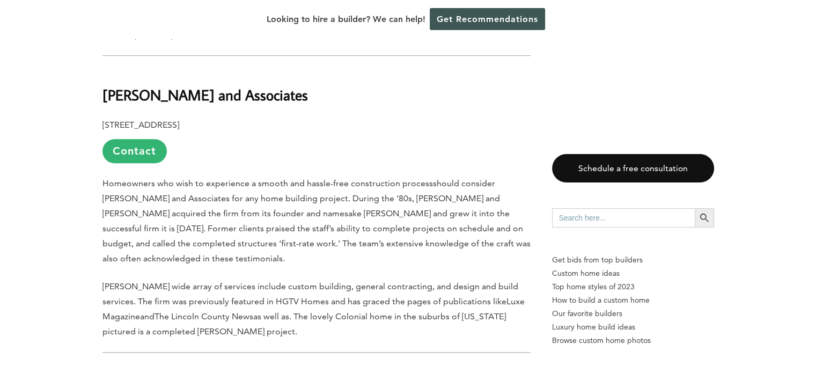 Image resolution: width=816 pixels, height=373 pixels. What do you see at coordinates (633, 327) in the screenshot?
I see `a: Luxury home build ideas` at bounding box center [633, 327].